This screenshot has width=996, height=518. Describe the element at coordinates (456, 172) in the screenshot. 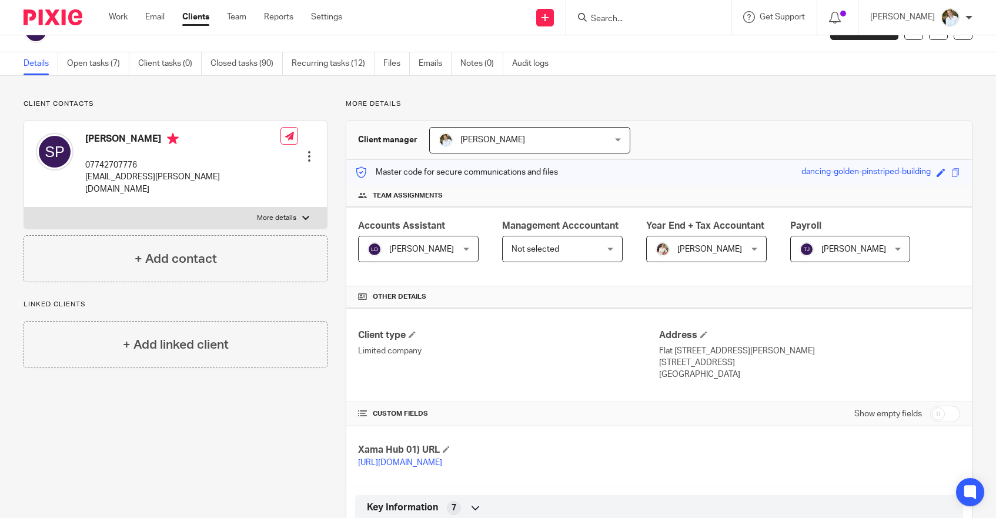

I see `p: Master code for secure communications and files` at that location.